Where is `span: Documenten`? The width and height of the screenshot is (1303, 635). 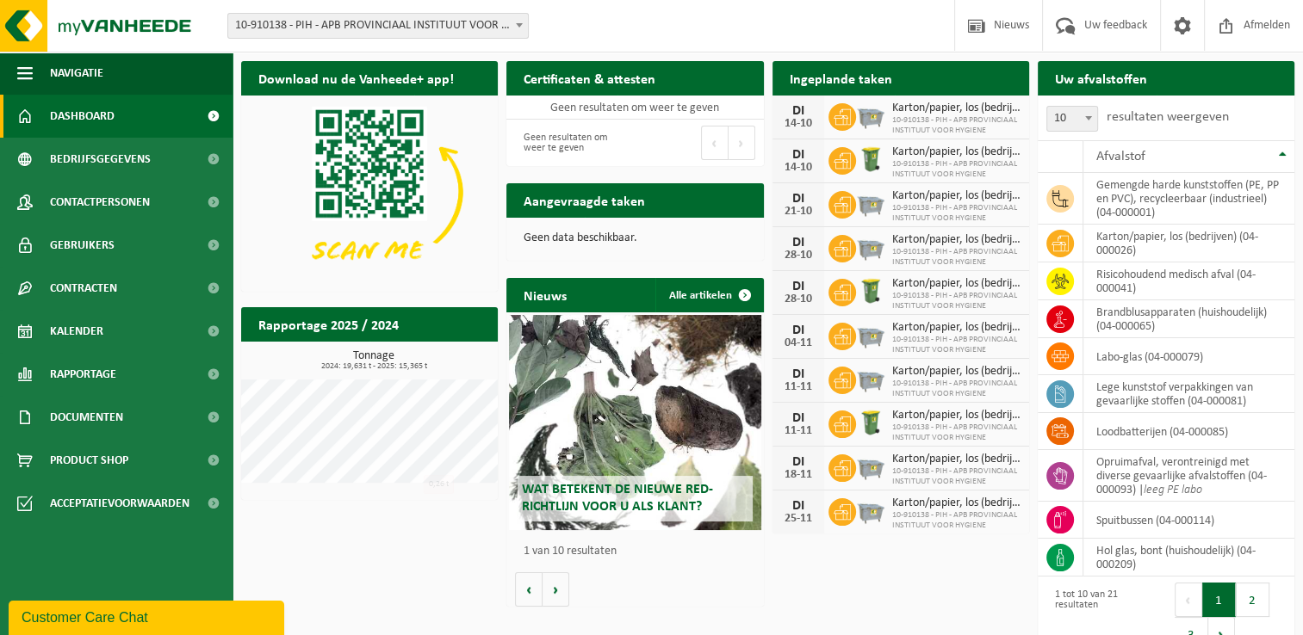
span: Documenten is located at coordinates (86, 418).